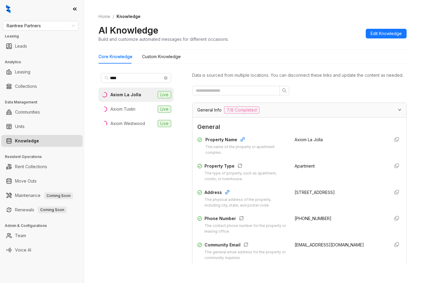  I want to click on span: General Info, so click(209, 110).